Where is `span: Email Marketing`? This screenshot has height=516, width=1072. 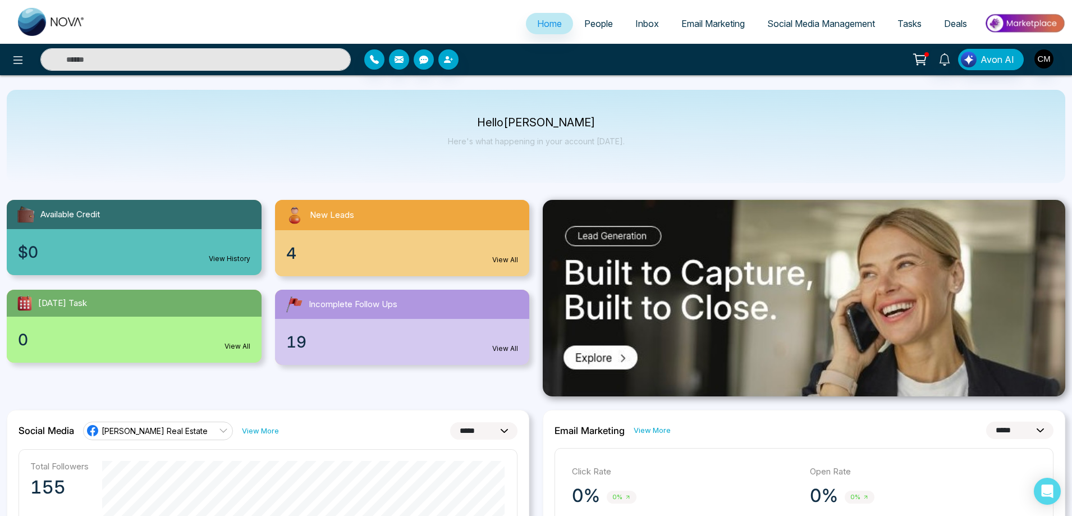 span: Email Marketing is located at coordinates (713, 24).